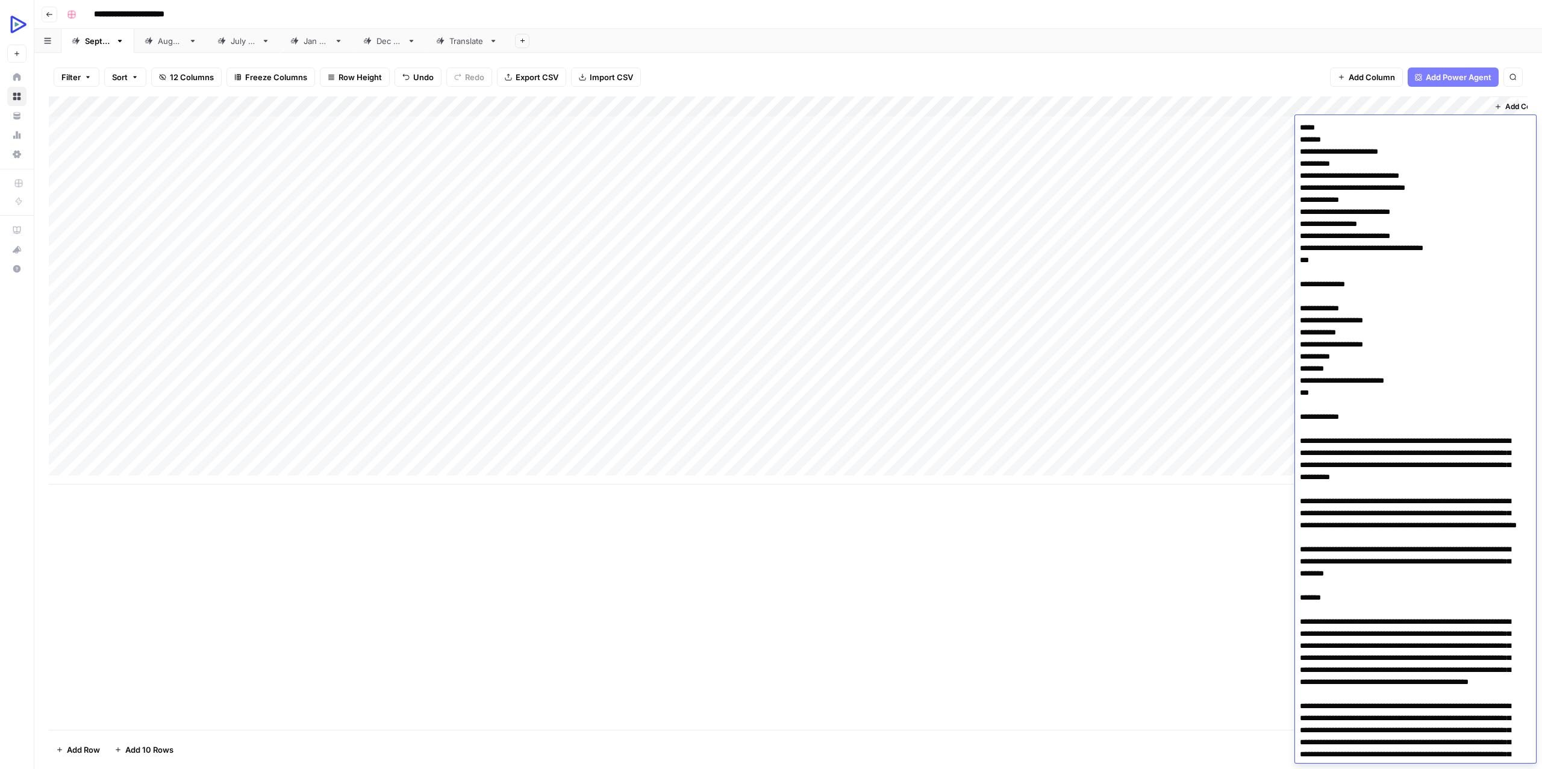 This screenshot has width=1542, height=769. I want to click on span: Filter, so click(71, 77).